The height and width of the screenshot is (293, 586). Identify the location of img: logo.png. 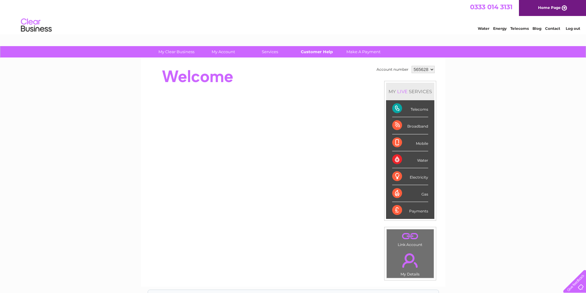
(36, 25).